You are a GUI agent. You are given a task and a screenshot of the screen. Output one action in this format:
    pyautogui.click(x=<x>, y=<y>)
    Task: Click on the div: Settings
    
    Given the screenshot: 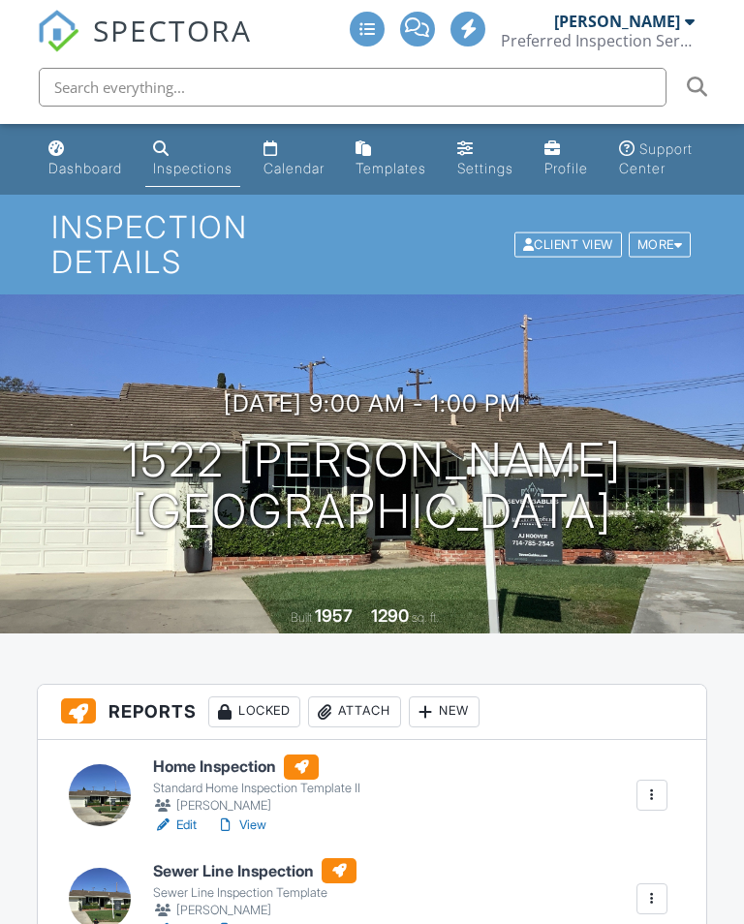 What is the action you would take?
    pyautogui.click(x=485, y=168)
    